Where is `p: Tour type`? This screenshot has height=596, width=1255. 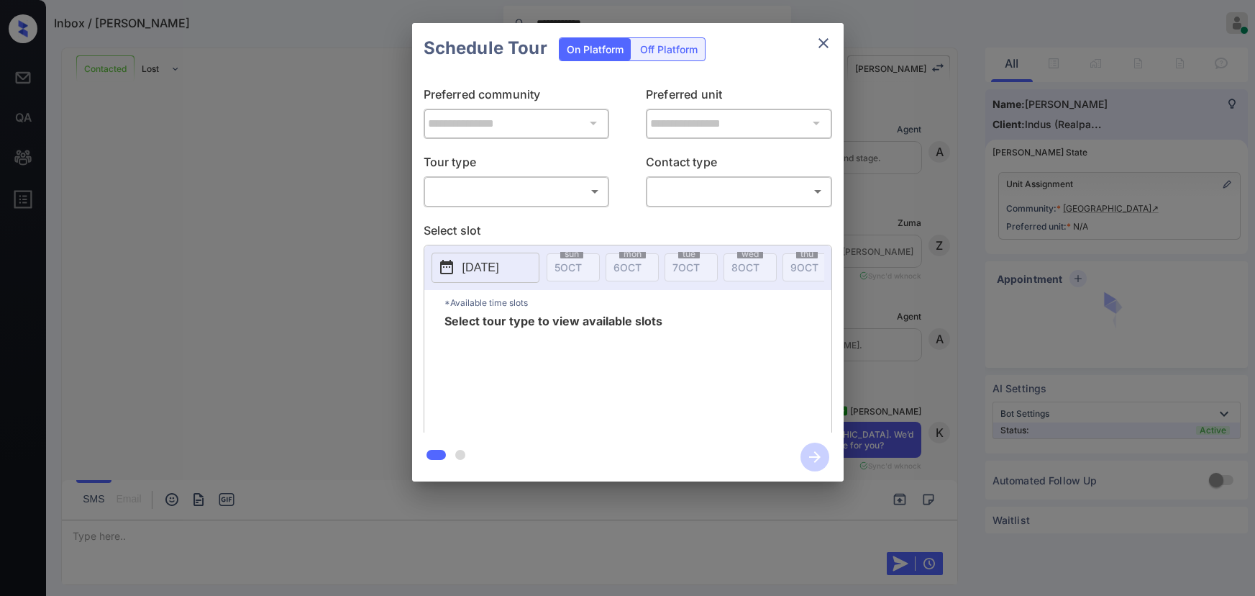
p: Tour type is located at coordinates (516, 164).